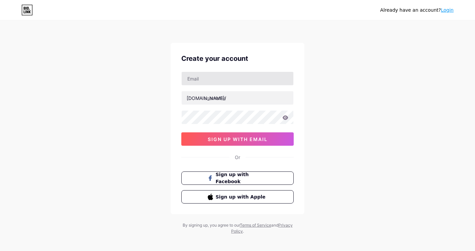 The height and width of the screenshot is (251, 475). I want to click on div: Already have an account?, so click(417, 10).